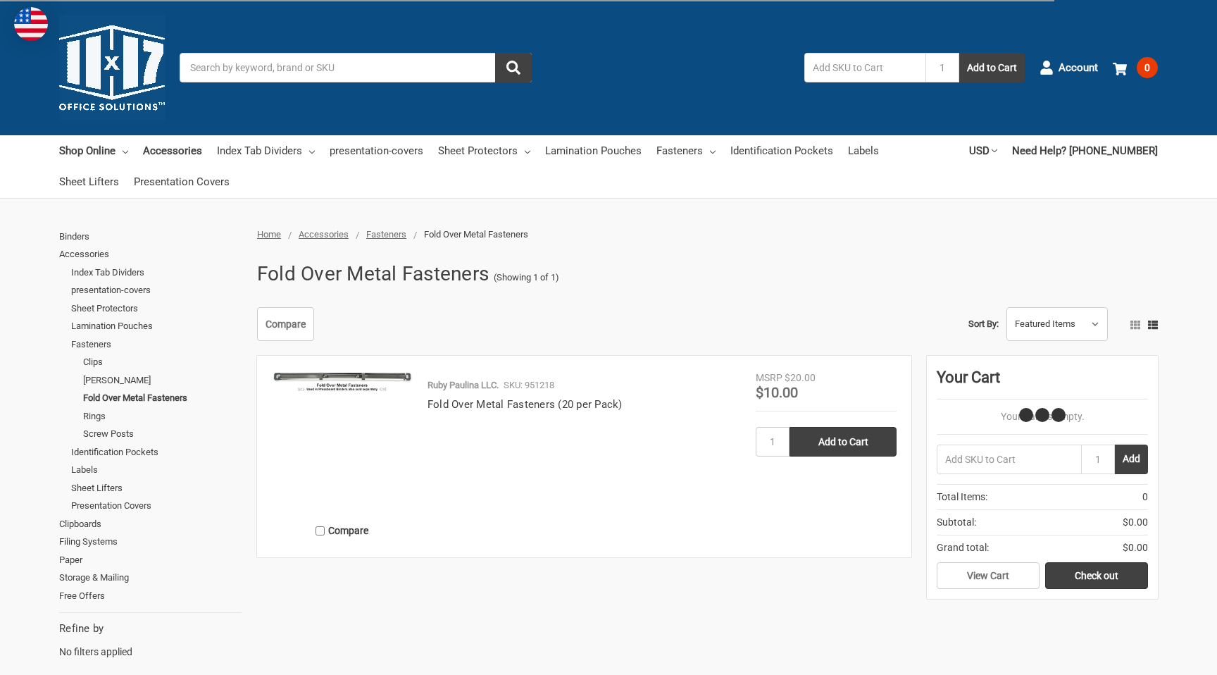  Describe the element at coordinates (269, 234) in the screenshot. I see `span: Home` at that location.